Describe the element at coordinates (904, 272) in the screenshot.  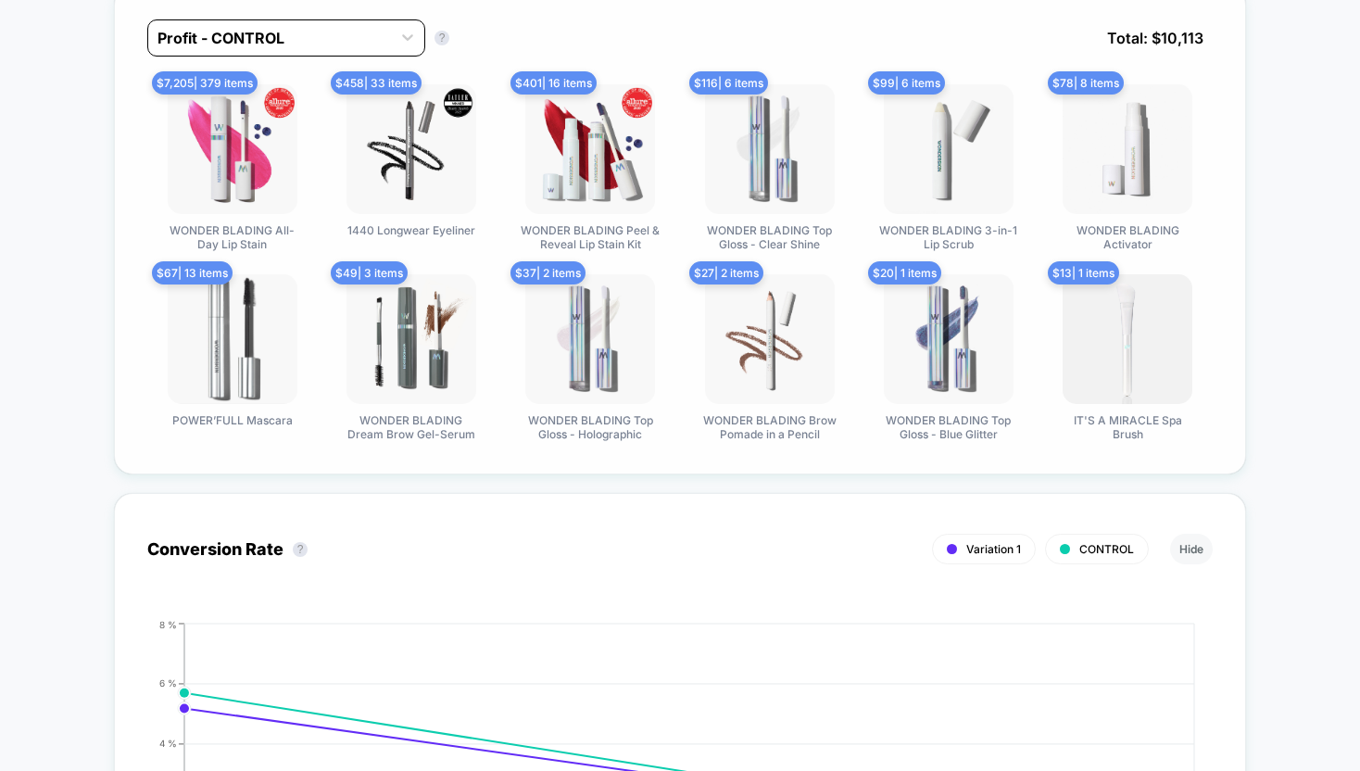
I see `span: $ 20 | 1 items` at that location.